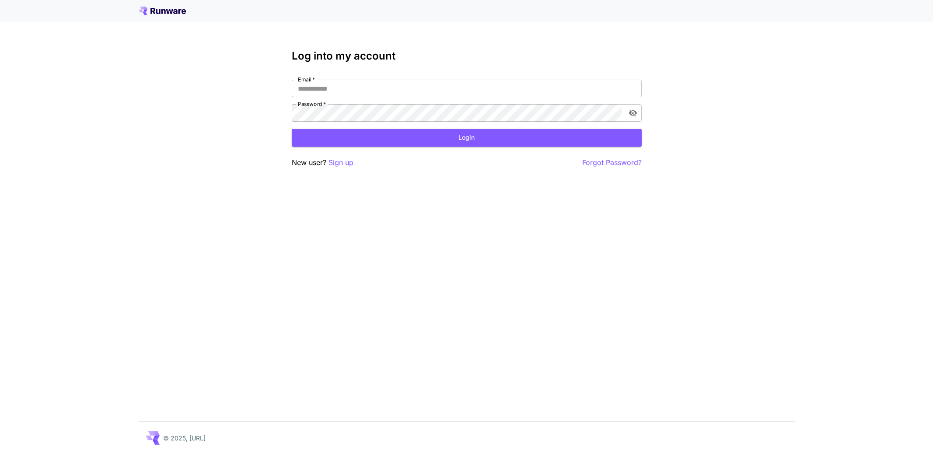 This screenshot has height=454, width=933. What do you see at coordinates (341, 162) in the screenshot?
I see `button: Sign up` at bounding box center [341, 162].